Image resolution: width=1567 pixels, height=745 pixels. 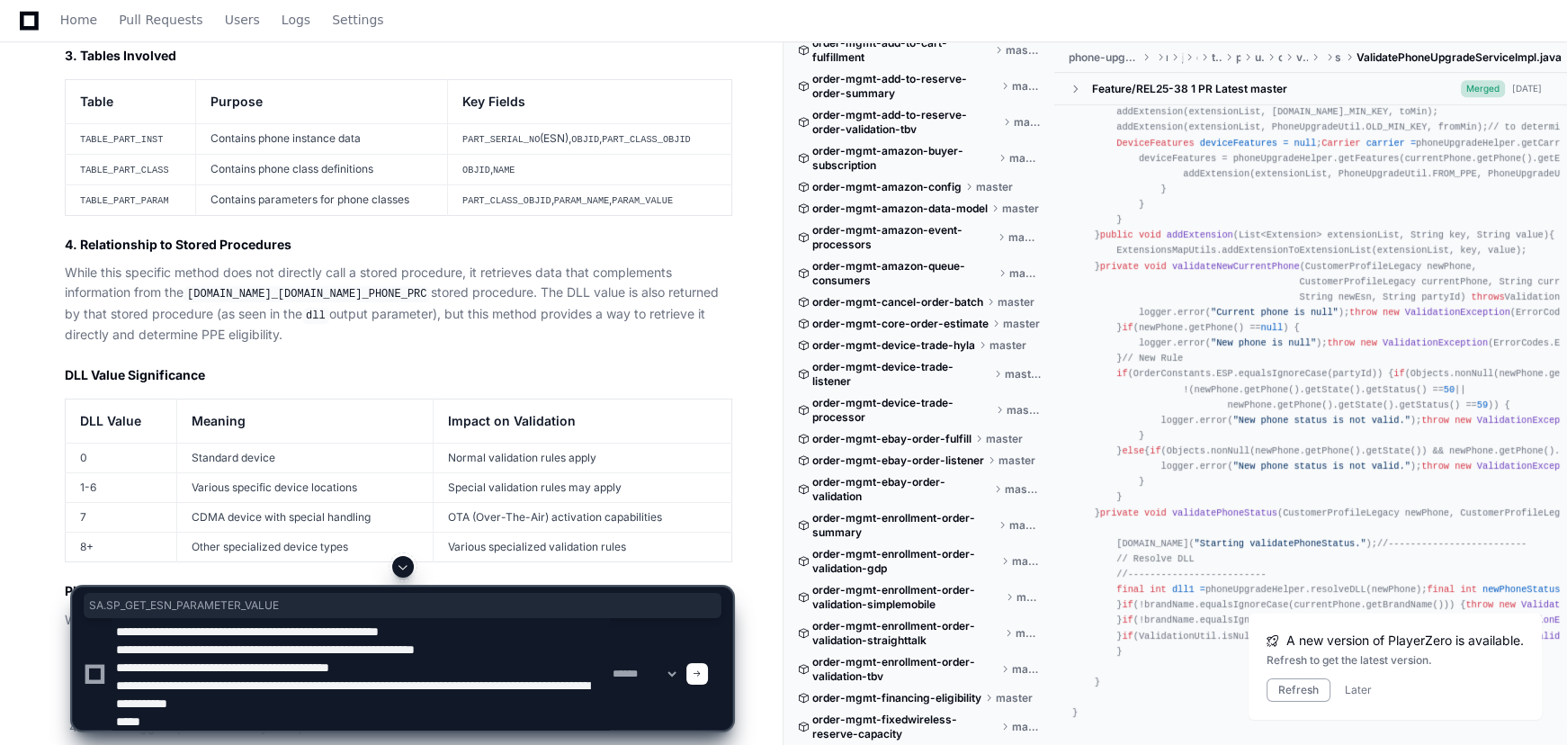 What do you see at coordinates (1166, 58) in the screenshot?
I see `span: main` at bounding box center [1166, 58].